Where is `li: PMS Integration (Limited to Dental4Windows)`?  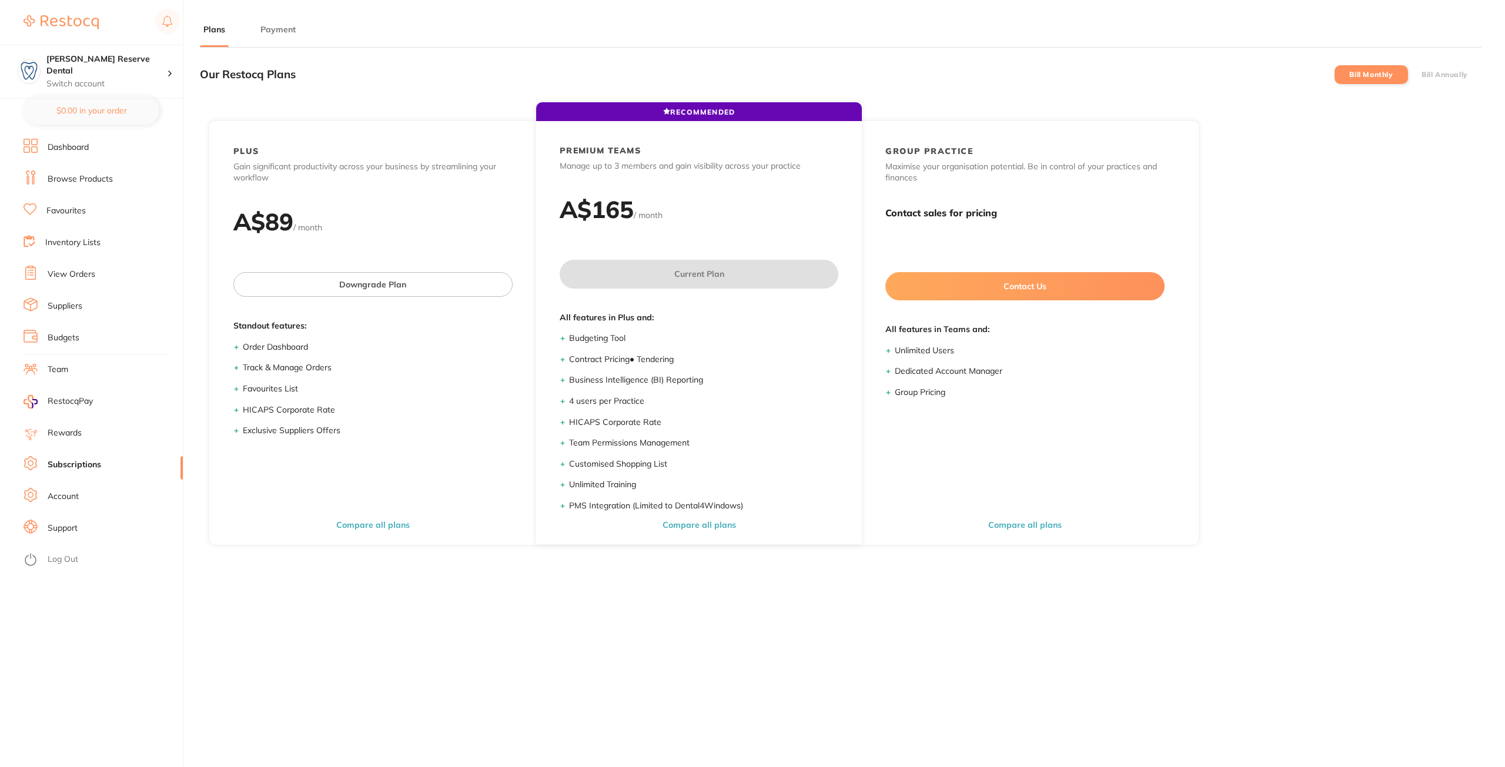
li: PMS Integration (Limited to Dental4Windows) is located at coordinates (704, 506).